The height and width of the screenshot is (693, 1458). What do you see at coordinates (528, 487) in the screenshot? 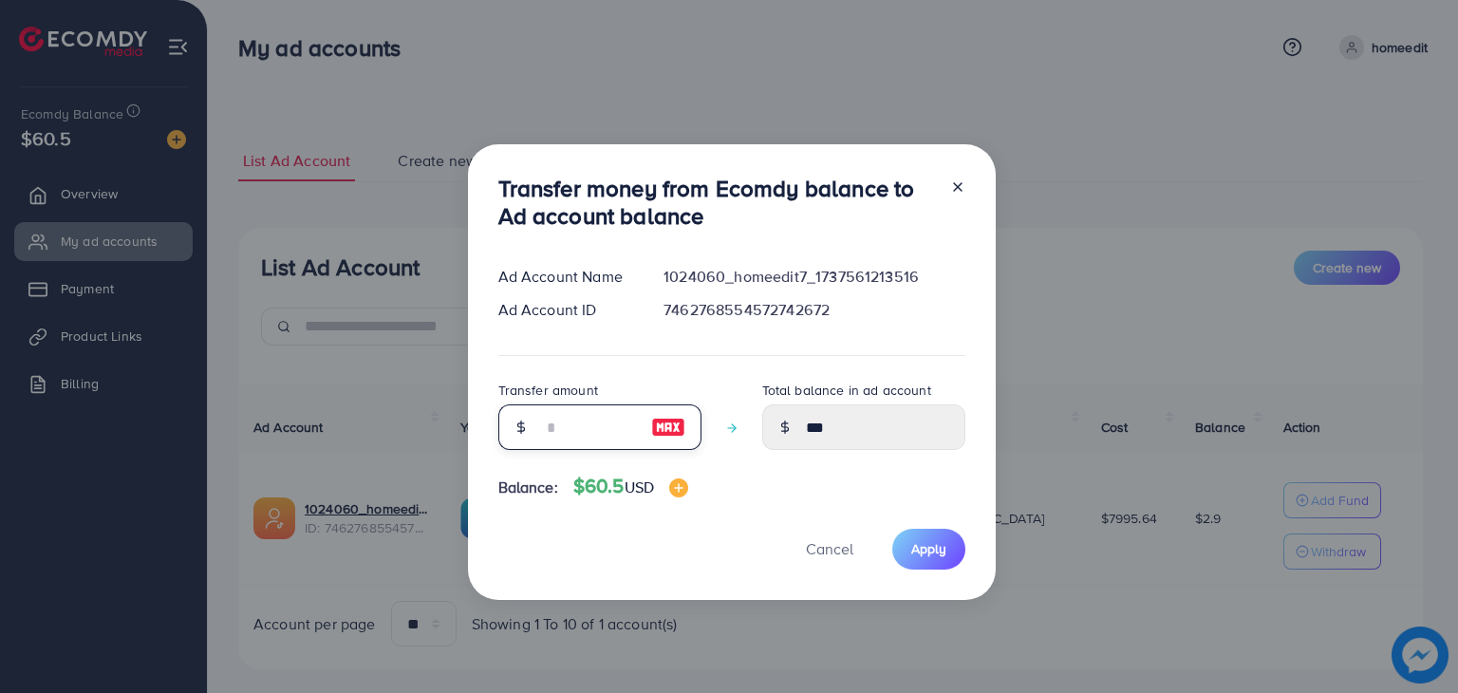
I see `span: Balance:` at bounding box center [528, 487].